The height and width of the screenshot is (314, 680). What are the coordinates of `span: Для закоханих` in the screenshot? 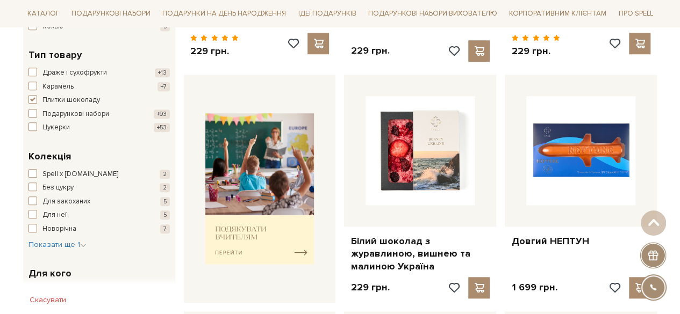 It's located at (66, 202).